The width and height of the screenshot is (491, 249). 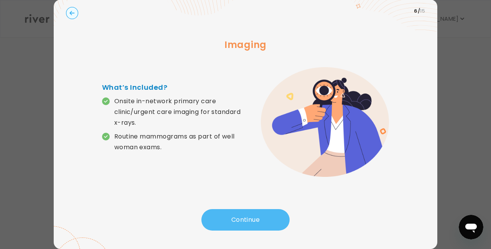 What do you see at coordinates (180, 112) in the screenshot?
I see `p: Onsite in-network primary care clinic/urgent care imaging for standard x-rays.` at bounding box center [180, 112].